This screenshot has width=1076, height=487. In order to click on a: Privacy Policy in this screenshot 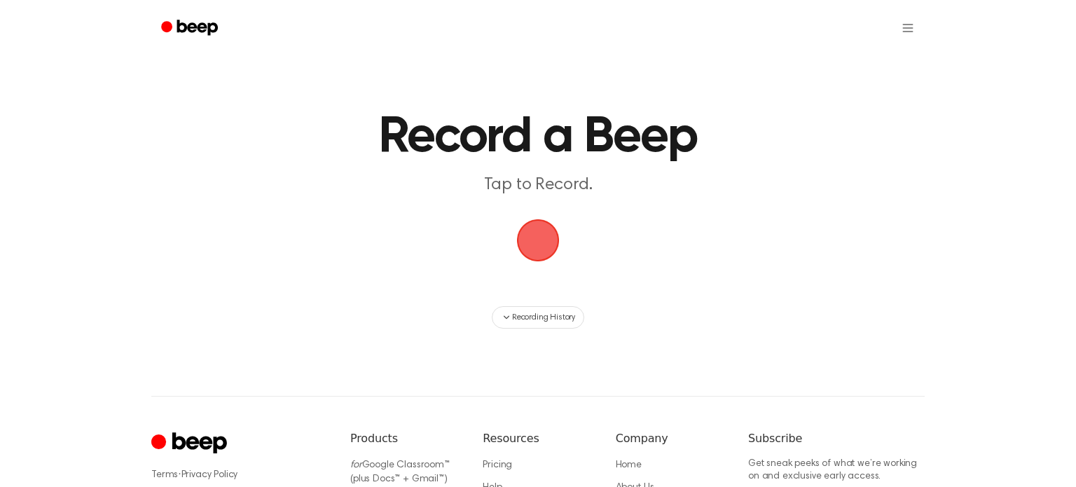, I will do `click(210, 475)`.